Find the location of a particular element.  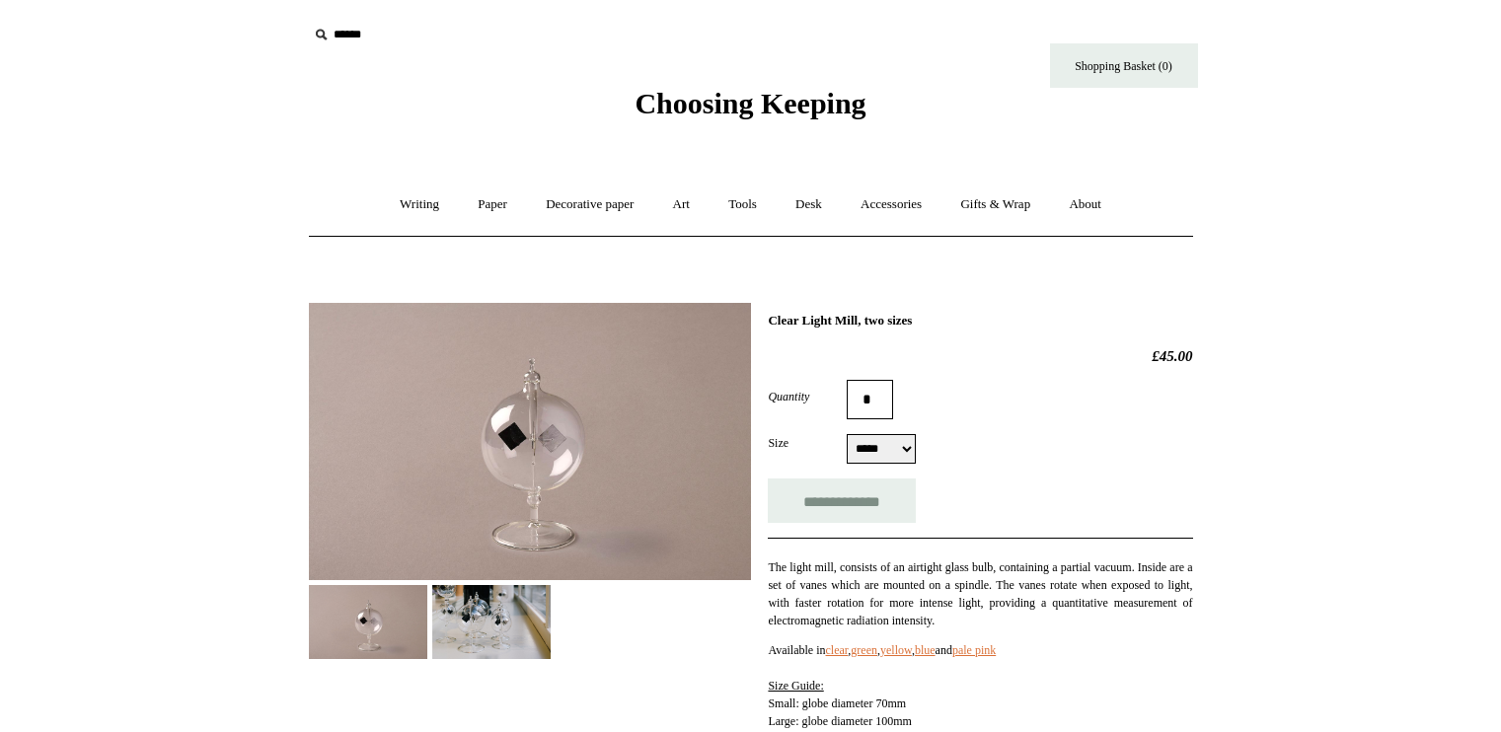

a: Tools is located at coordinates (742, 204).